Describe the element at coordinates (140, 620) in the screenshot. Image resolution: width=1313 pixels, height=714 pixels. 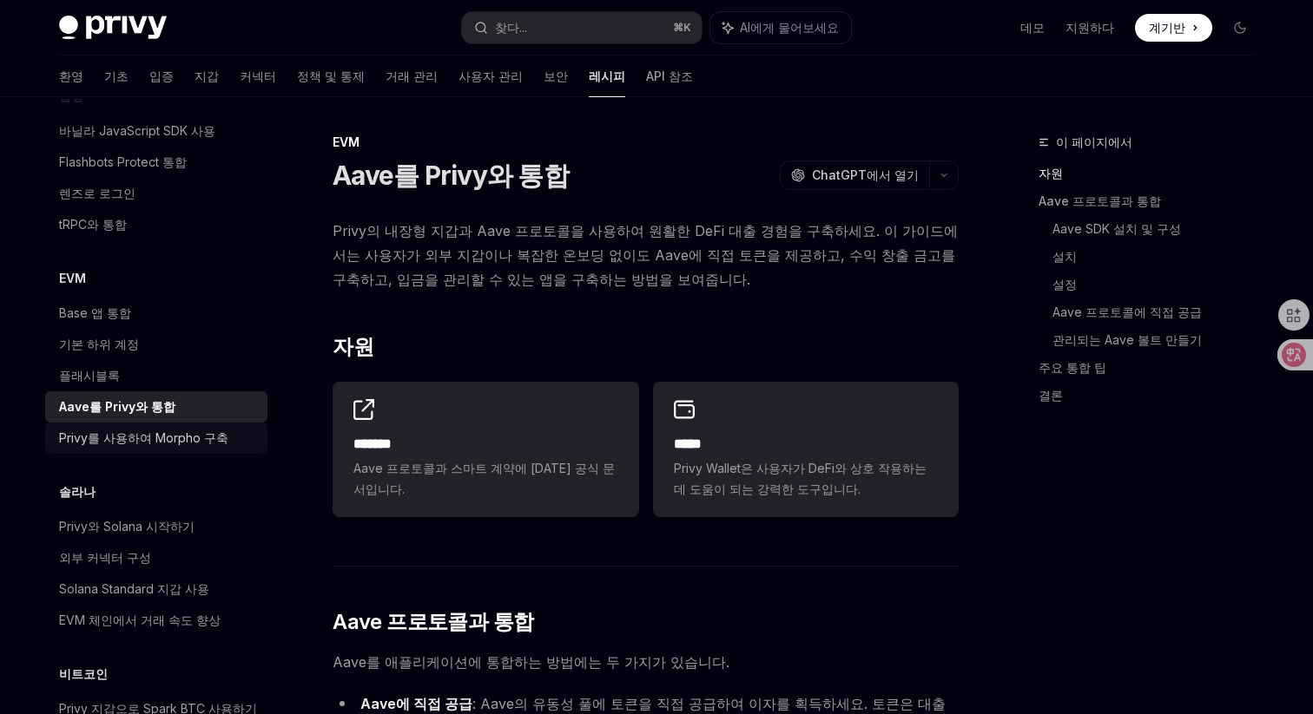
I see `font: EVM 체인에서 거래 속도 향상` at that location.